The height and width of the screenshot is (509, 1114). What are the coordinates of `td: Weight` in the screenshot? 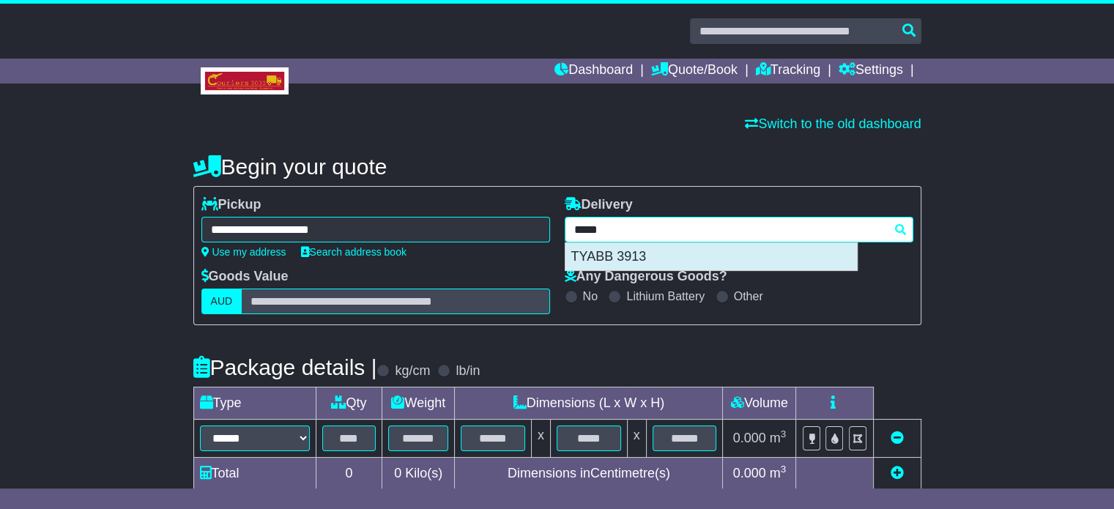 It's located at (418, 404).